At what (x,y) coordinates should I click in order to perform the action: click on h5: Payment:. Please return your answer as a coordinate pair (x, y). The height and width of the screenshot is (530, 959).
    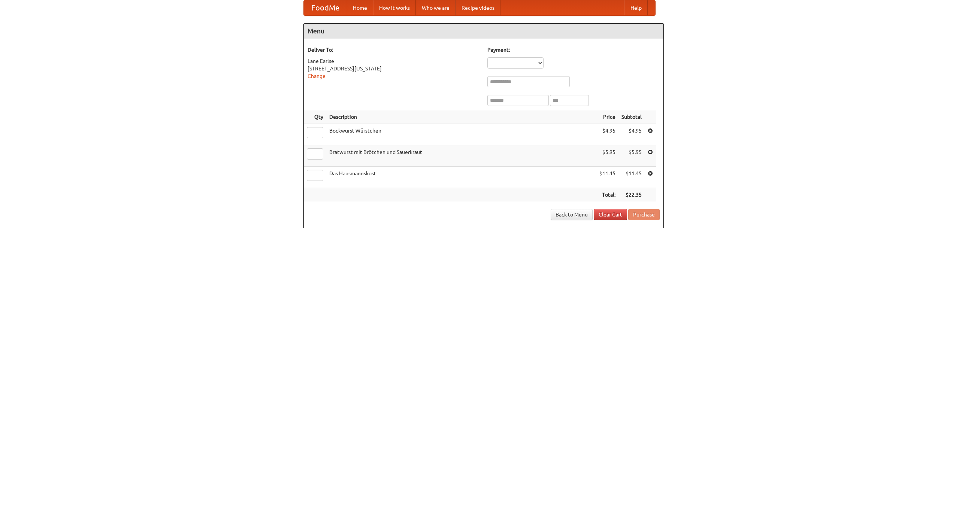
    Looking at the image, I should click on (574, 50).